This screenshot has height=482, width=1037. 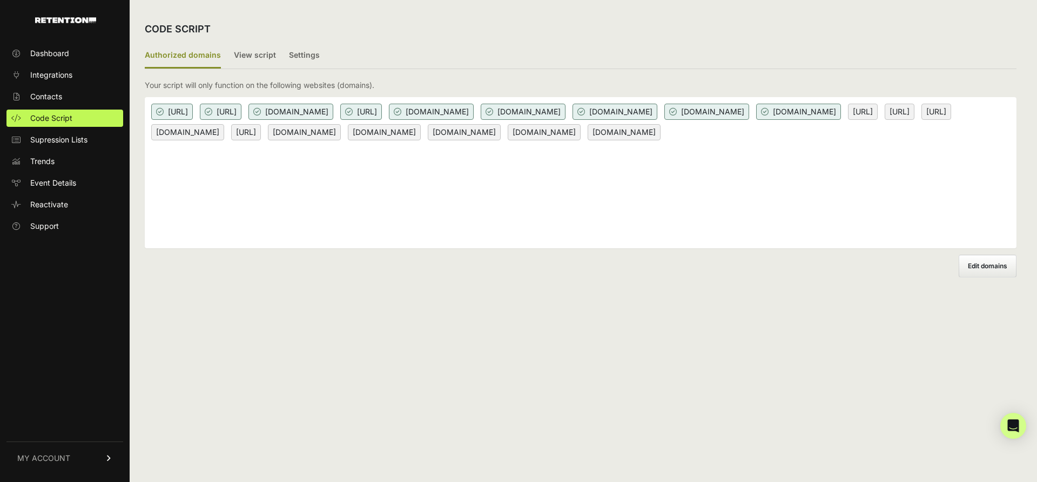 What do you see at coordinates (65, 118) in the screenshot?
I see `a: Code Script` at bounding box center [65, 118].